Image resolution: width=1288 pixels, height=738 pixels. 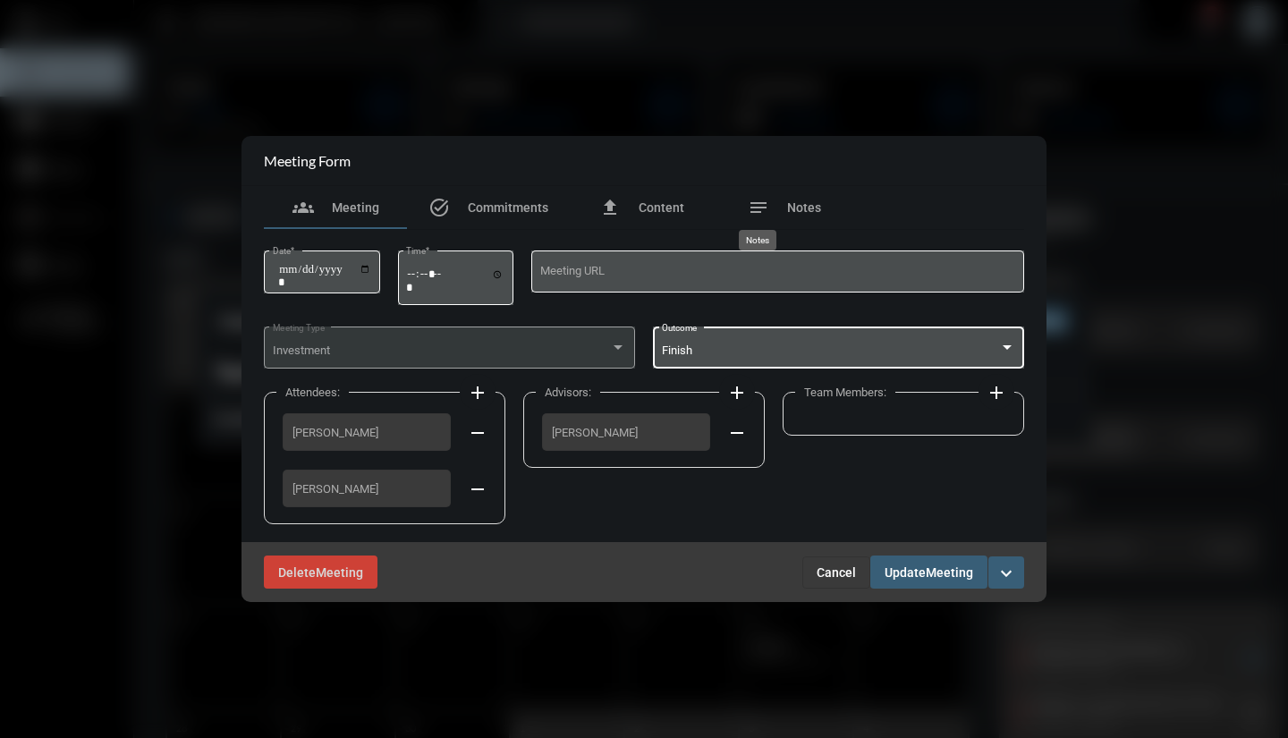 What do you see at coordinates (845, 392) in the screenshot?
I see `label: Team Members:` at bounding box center [845, 392].